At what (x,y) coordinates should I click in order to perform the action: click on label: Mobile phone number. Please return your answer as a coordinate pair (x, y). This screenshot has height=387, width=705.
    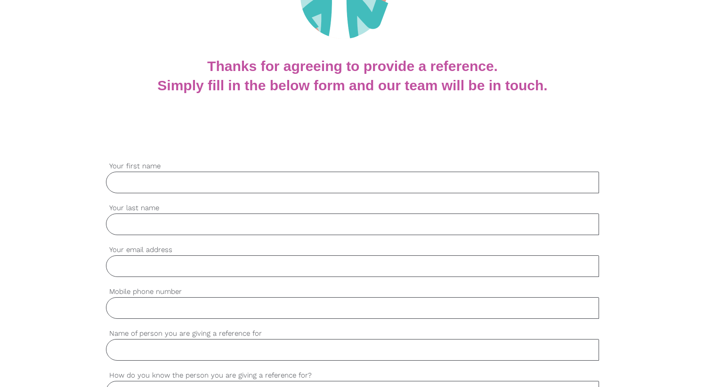
    Looking at the image, I should click on (353, 292).